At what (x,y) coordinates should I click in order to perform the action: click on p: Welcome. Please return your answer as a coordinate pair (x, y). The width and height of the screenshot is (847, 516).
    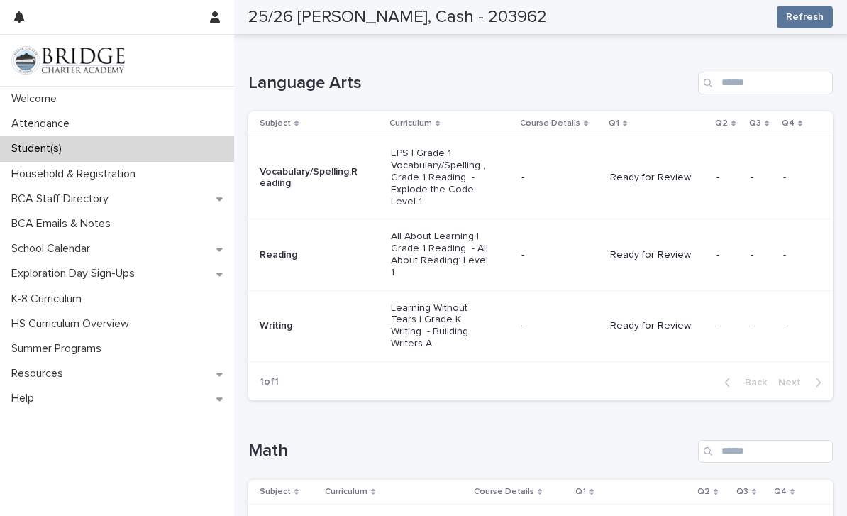
    Looking at the image, I should click on (37, 99).